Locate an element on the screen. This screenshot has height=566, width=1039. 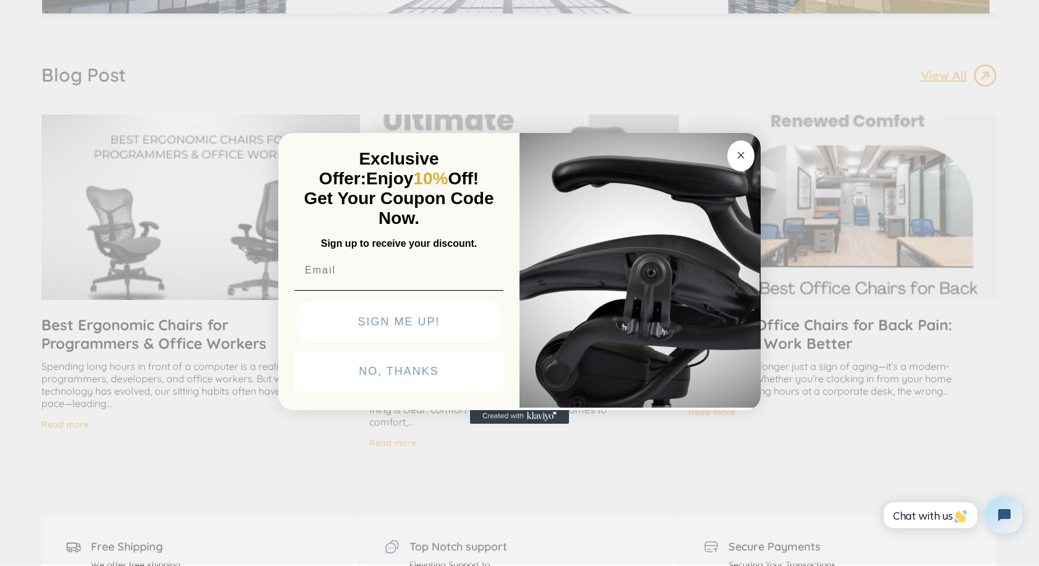
span: Exclusive Offer: is located at coordinates (379, 168).